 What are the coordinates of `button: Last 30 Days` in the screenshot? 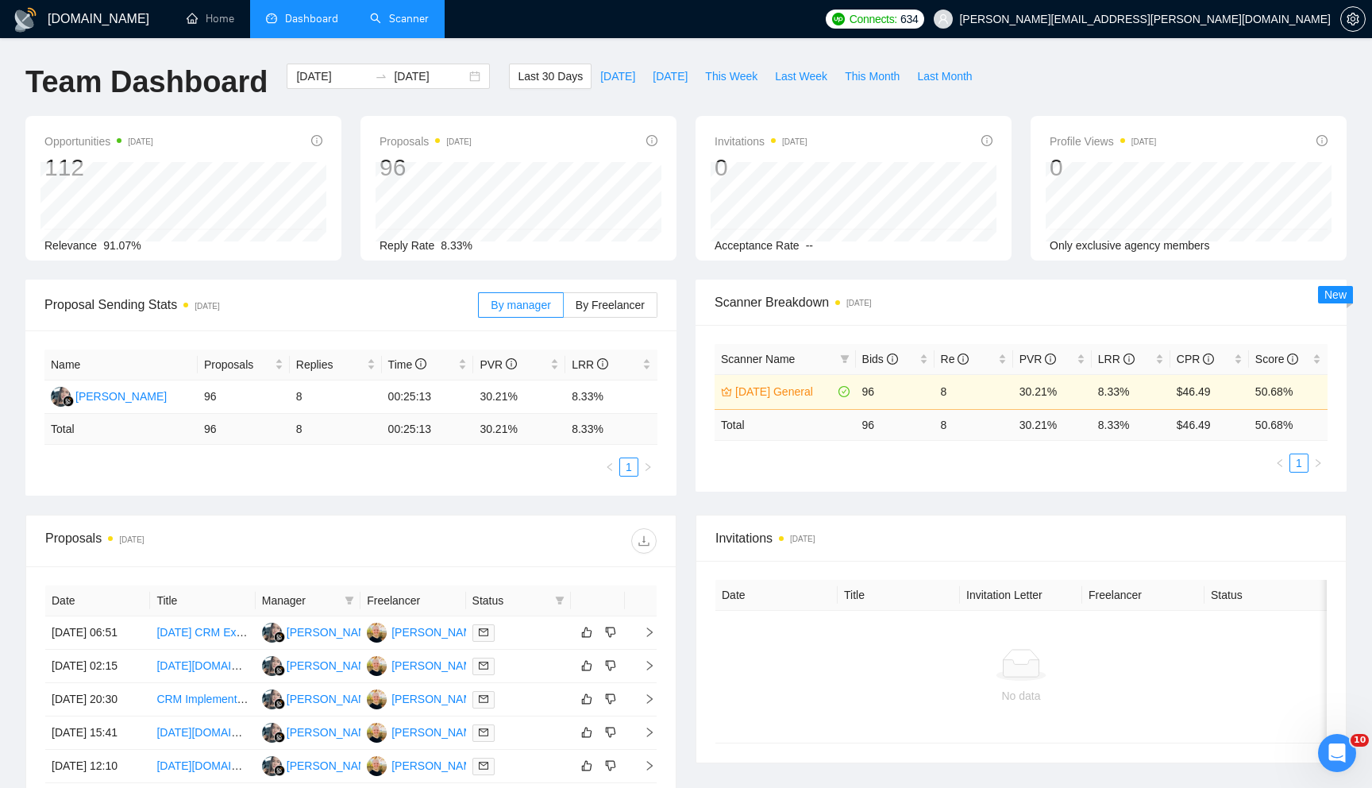 It's located at (550, 76).